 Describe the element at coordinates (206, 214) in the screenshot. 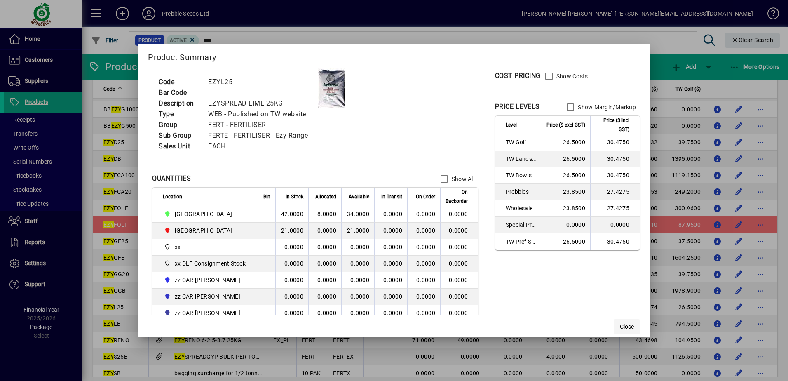

I see `span: CHRISTCHURCH` at that location.